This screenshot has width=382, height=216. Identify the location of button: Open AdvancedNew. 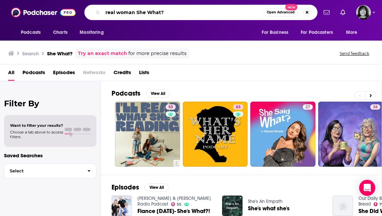
(281, 12).